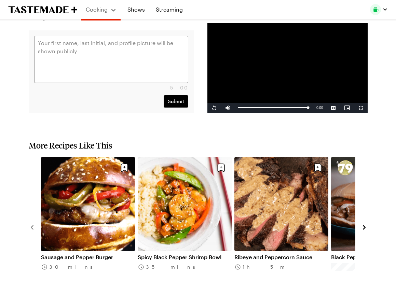 The width and height of the screenshot is (396, 281). I want to click on button: navigate to next item, so click(365, 227).